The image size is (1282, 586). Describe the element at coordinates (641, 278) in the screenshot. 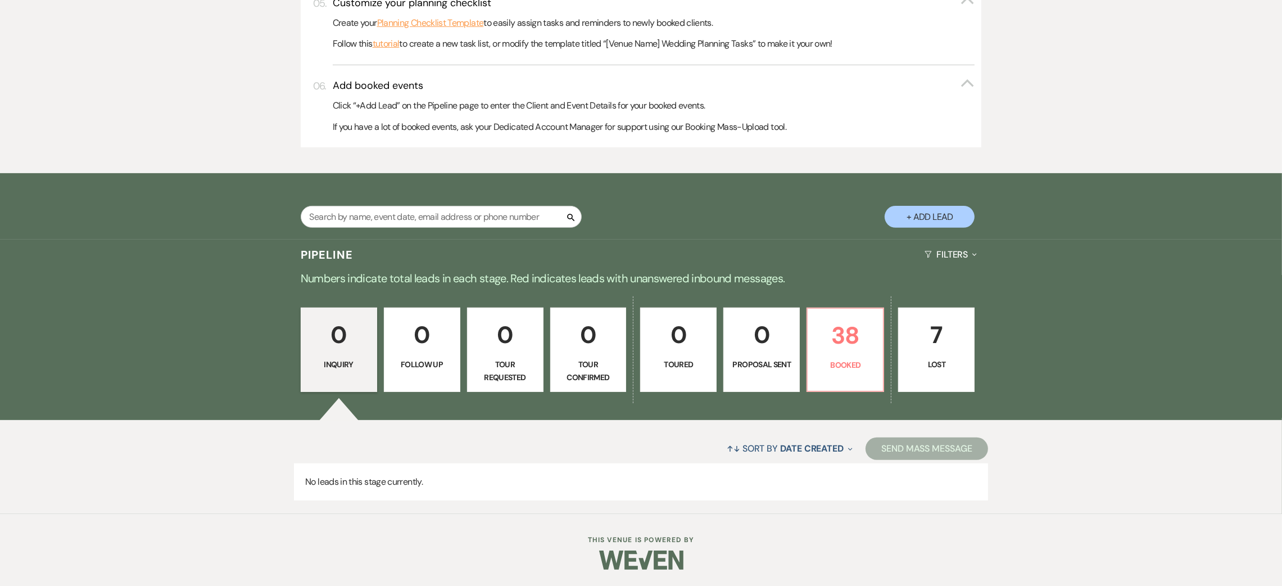

I see `p: Numbers indicate total leads in each stage. Red indicates leads with unanswered inbound messages.` at that location.